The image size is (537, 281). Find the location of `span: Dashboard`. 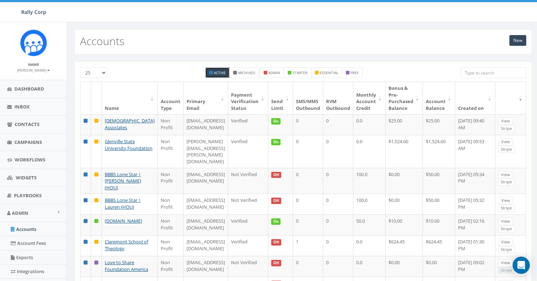

span: Dashboard is located at coordinates (29, 89).